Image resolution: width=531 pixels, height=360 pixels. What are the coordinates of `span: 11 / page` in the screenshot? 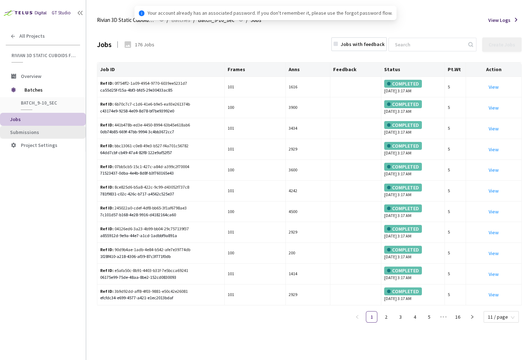 It's located at (501, 317).